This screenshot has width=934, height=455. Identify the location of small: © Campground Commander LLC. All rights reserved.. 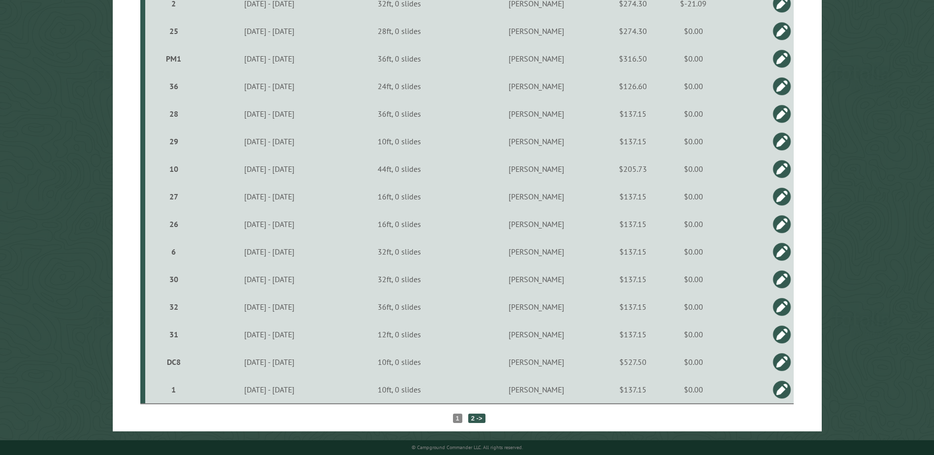
(467, 447).